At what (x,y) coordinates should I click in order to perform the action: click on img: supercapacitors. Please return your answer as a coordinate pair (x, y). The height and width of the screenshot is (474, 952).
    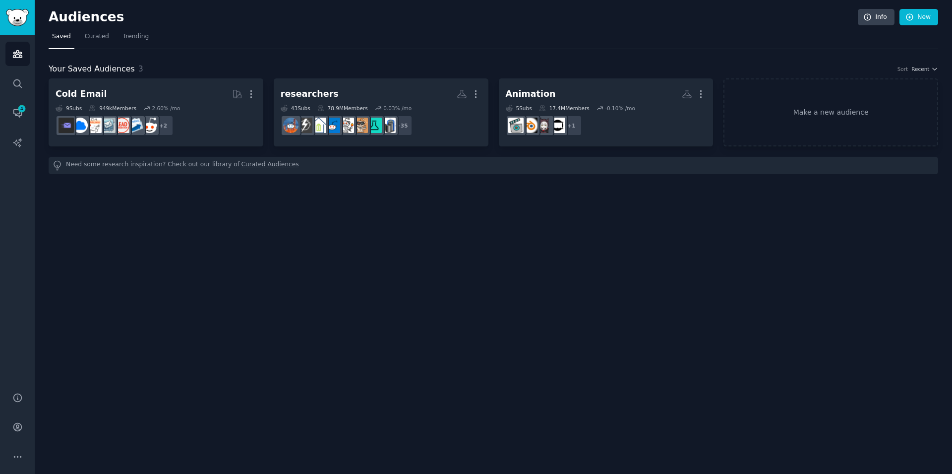
    Looking at the image, I should click on (388, 125).